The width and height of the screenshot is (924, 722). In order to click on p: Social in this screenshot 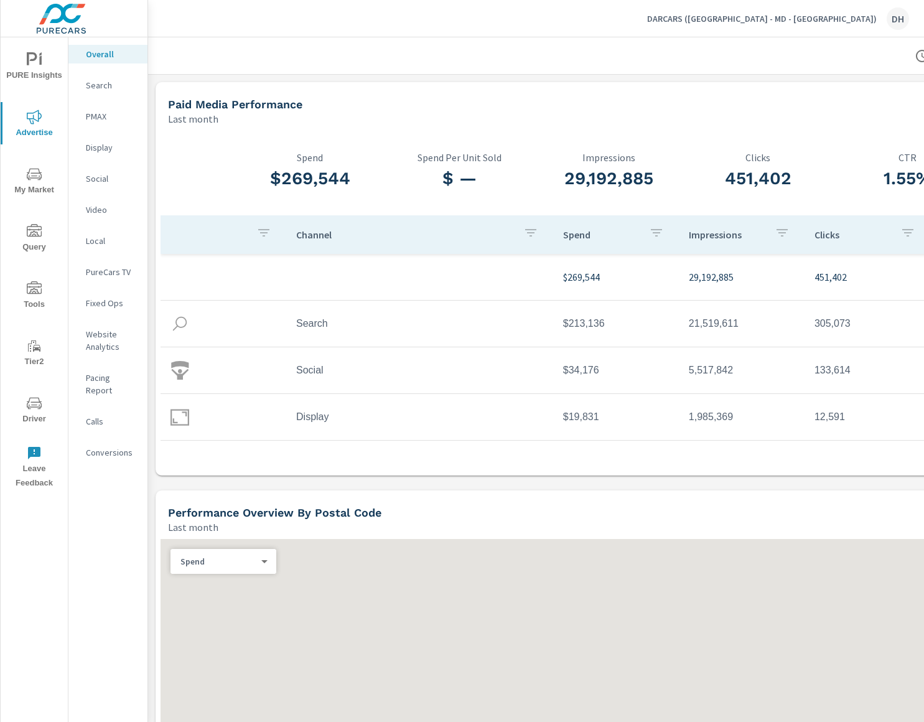, I will do `click(111, 179)`.